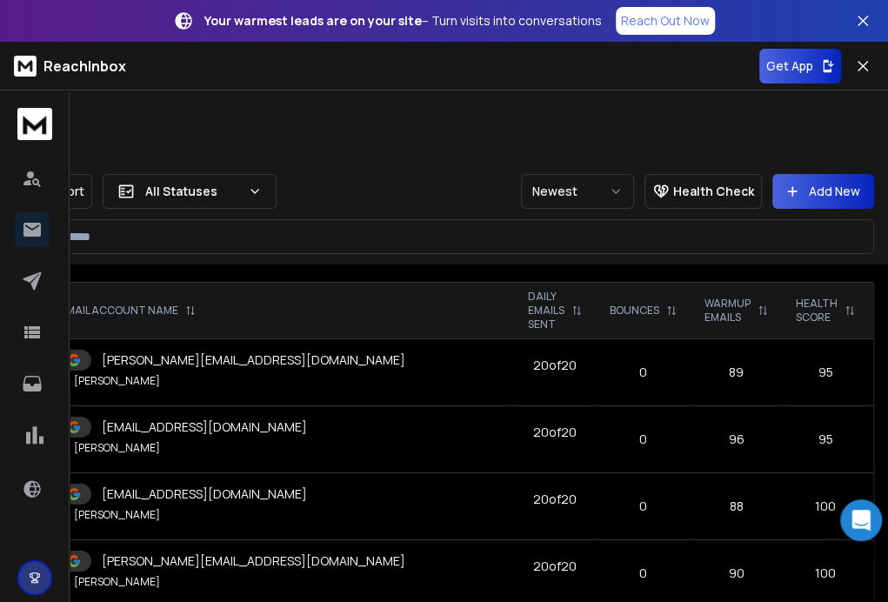  Describe the element at coordinates (313, 20) in the screenshot. I see `strong: Your warmest leads are on your site` at that location.